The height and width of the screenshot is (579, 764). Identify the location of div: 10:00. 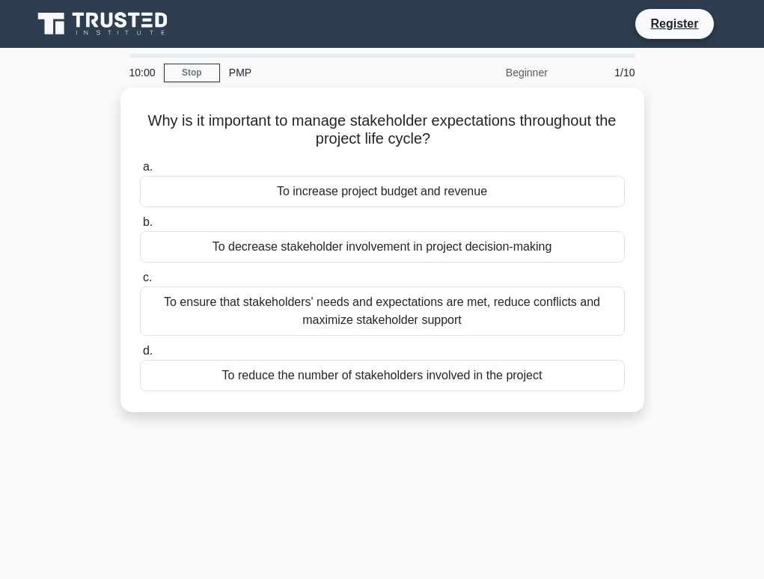
(142, 73).